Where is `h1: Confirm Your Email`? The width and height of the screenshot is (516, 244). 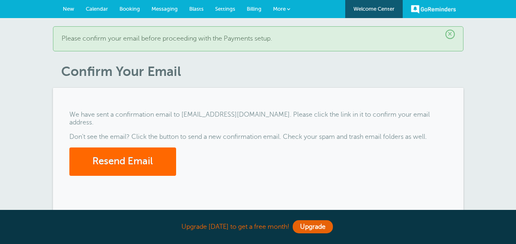
h1: Confirm Your Email is located at coordinates (263, 71).